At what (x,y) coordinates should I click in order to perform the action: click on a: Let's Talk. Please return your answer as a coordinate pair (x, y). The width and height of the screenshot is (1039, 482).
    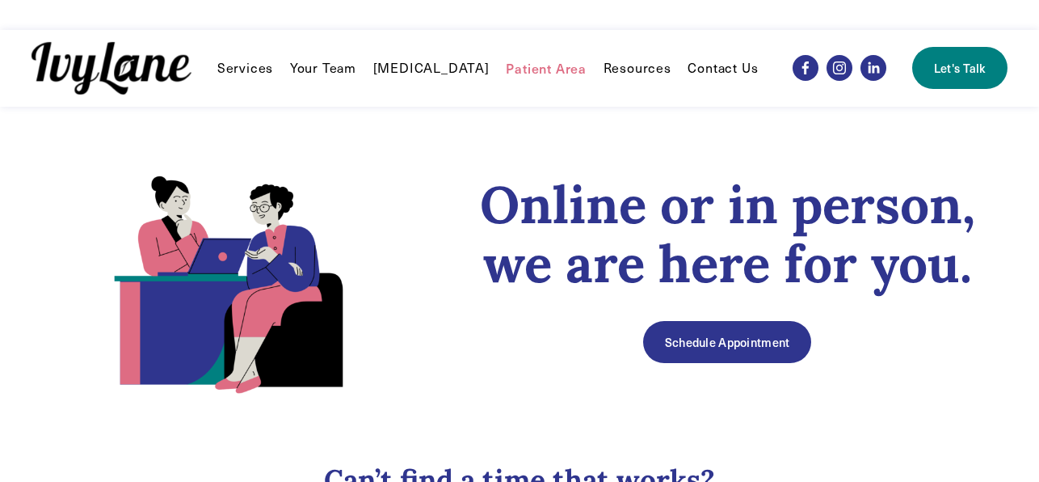
    Looking at the image, I should click on (960, 68).